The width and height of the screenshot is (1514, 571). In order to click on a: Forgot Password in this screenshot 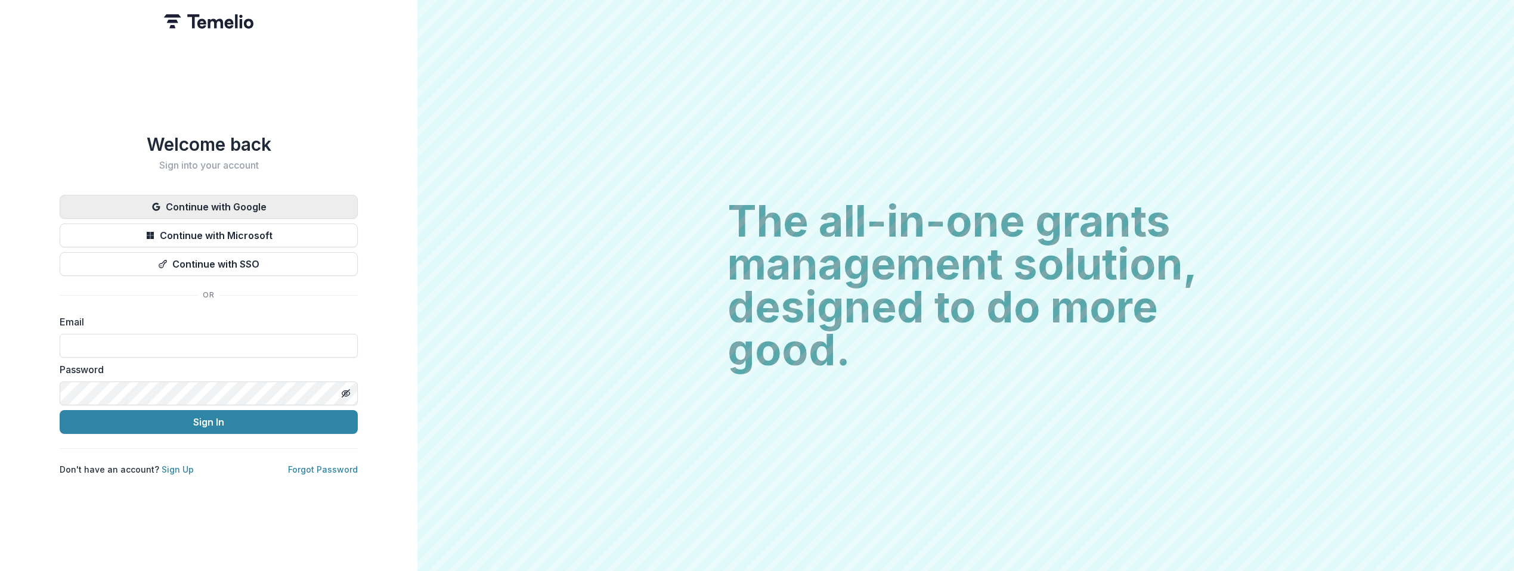, I will do `click(323, 469)`.